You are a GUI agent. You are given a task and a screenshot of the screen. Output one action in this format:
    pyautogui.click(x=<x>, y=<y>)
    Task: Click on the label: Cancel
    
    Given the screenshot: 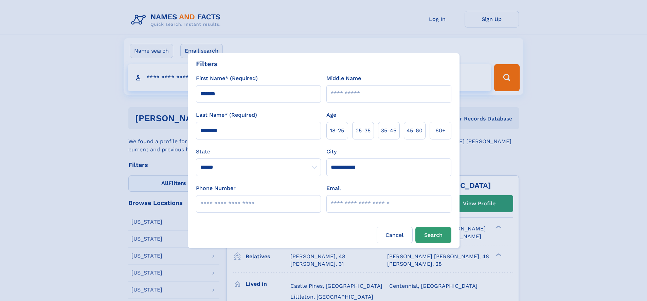 What is the action you would take?
    pyautogui.click(x=395, y=235)
    